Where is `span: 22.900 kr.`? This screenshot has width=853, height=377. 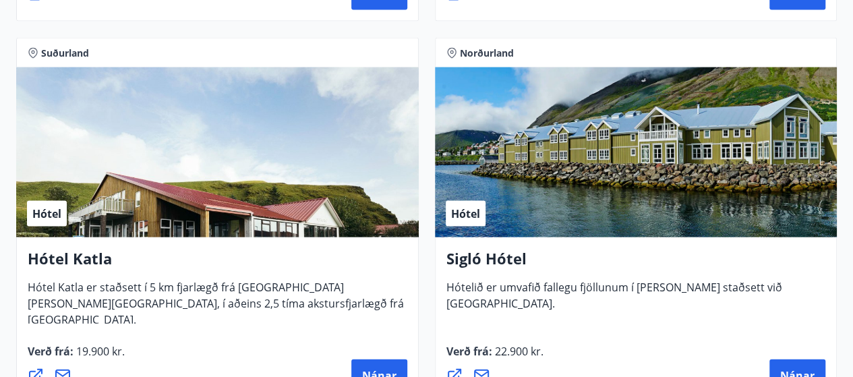
span: 22.900 kr. is located at coordinates (518, 351).